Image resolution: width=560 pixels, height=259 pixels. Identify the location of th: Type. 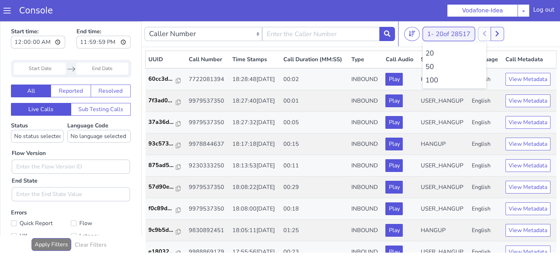
(366, 39).